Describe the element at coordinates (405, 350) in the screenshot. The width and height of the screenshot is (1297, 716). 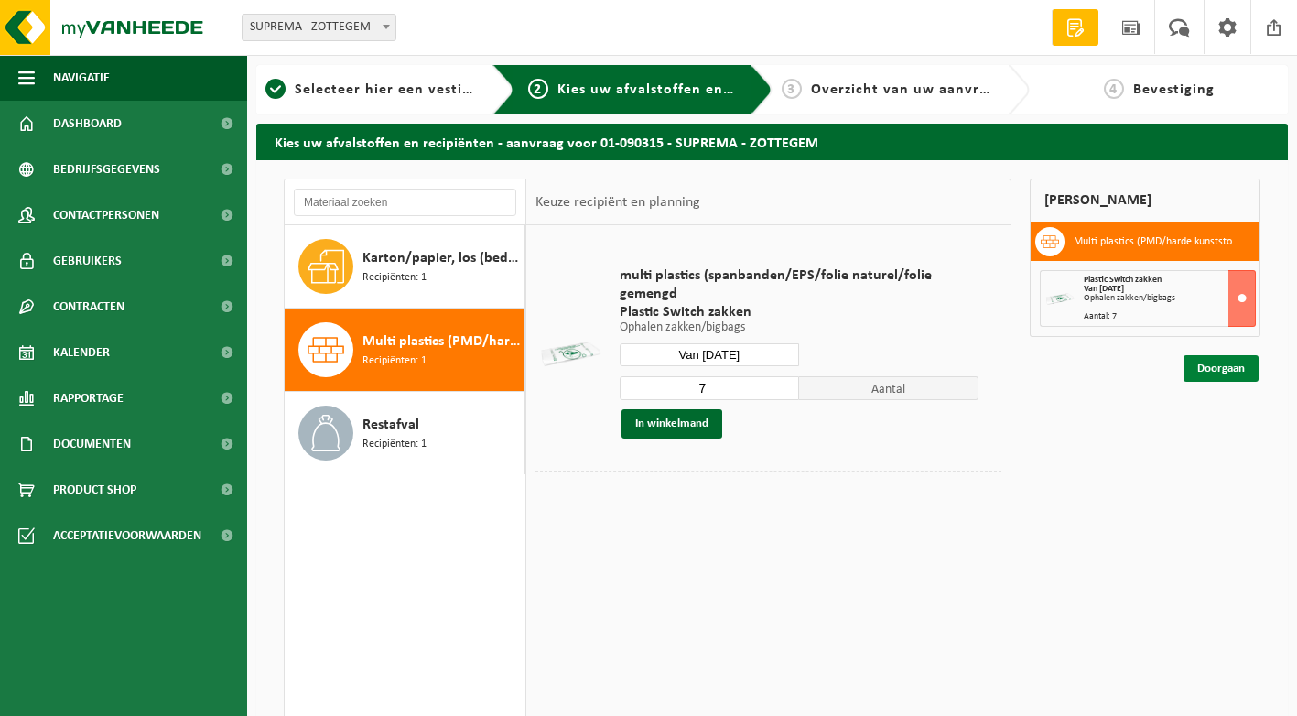
I see `button: Multi plastics (PMD/harde kunststoffen/spanbanden/EPS/folie naturel/folie gemengd) Recipiënten: 1` at that location.